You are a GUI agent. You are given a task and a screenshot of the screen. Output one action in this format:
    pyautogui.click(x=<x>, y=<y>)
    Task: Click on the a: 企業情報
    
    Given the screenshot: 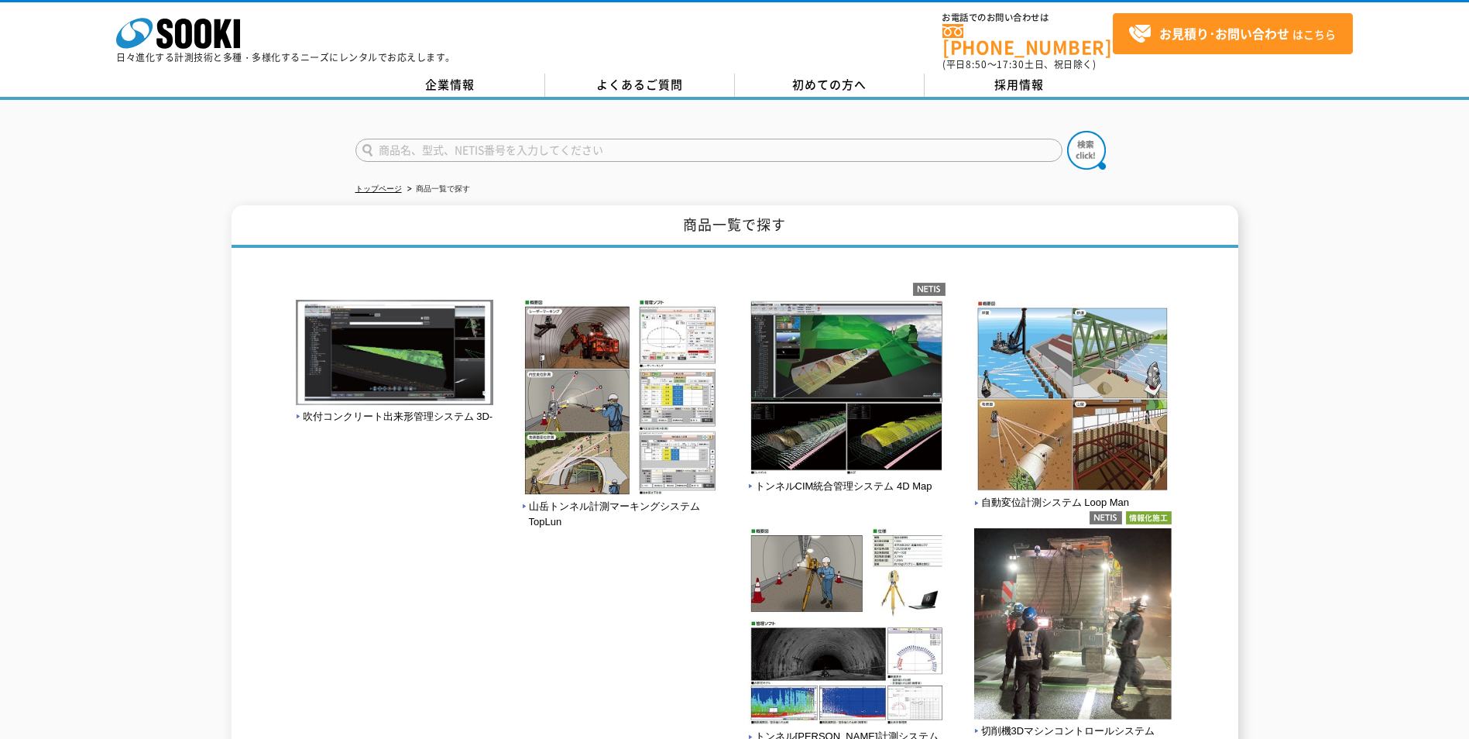 What is the action you would take?
    pyautogui.click(x=450, y=85)
    